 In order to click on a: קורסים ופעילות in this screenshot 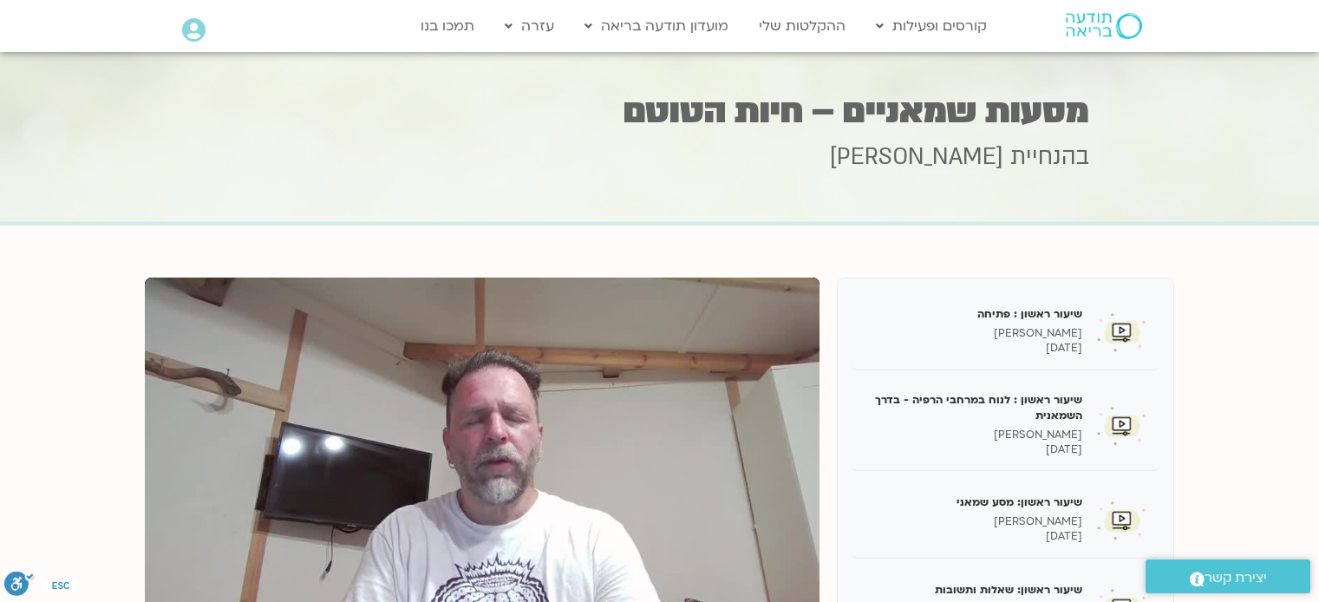, I will do `click(931, 26)`.